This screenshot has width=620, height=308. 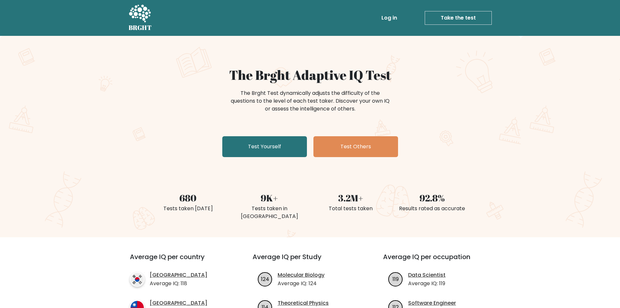 I want to click on img: country, so click(x=137, y=279).